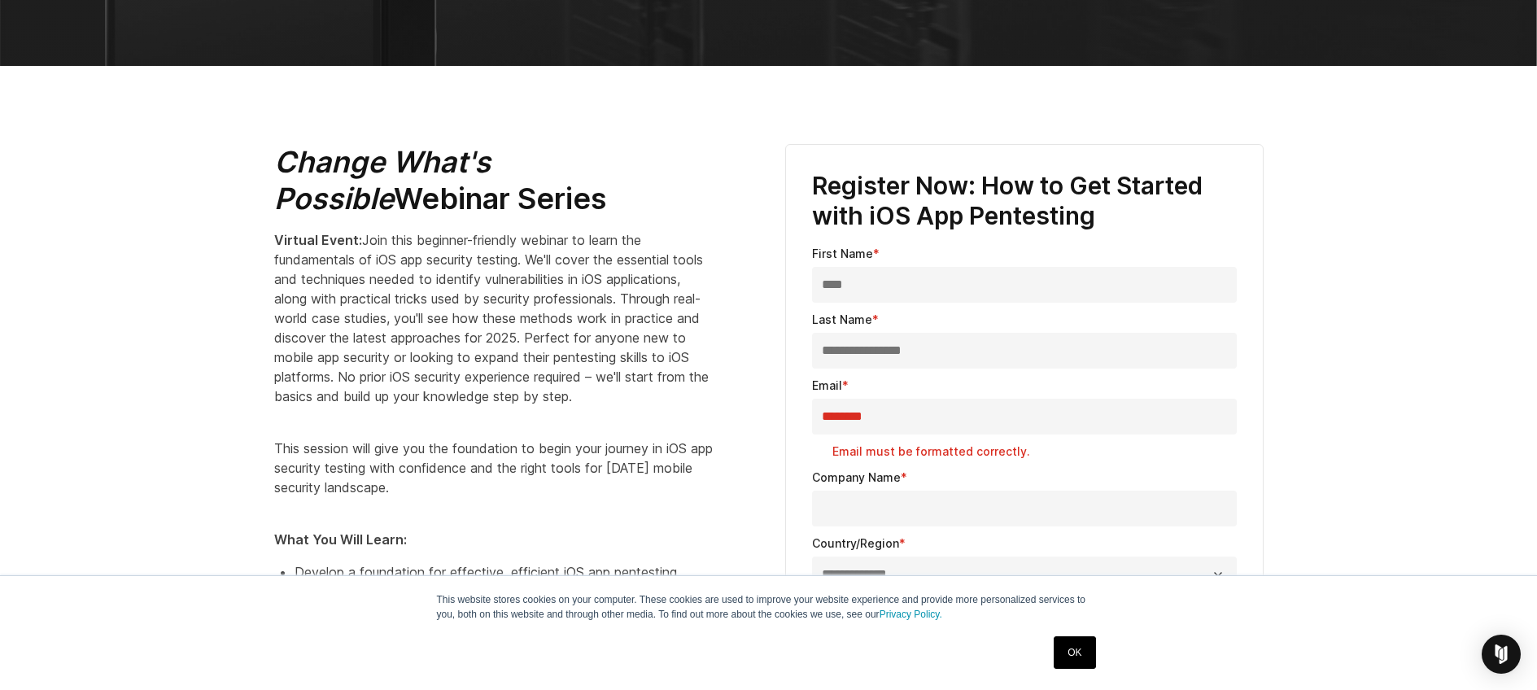  What do you see at coordinates (855, 543) in the screenshot?
I see `span: Country/Region` at bounding box center [855, 543].